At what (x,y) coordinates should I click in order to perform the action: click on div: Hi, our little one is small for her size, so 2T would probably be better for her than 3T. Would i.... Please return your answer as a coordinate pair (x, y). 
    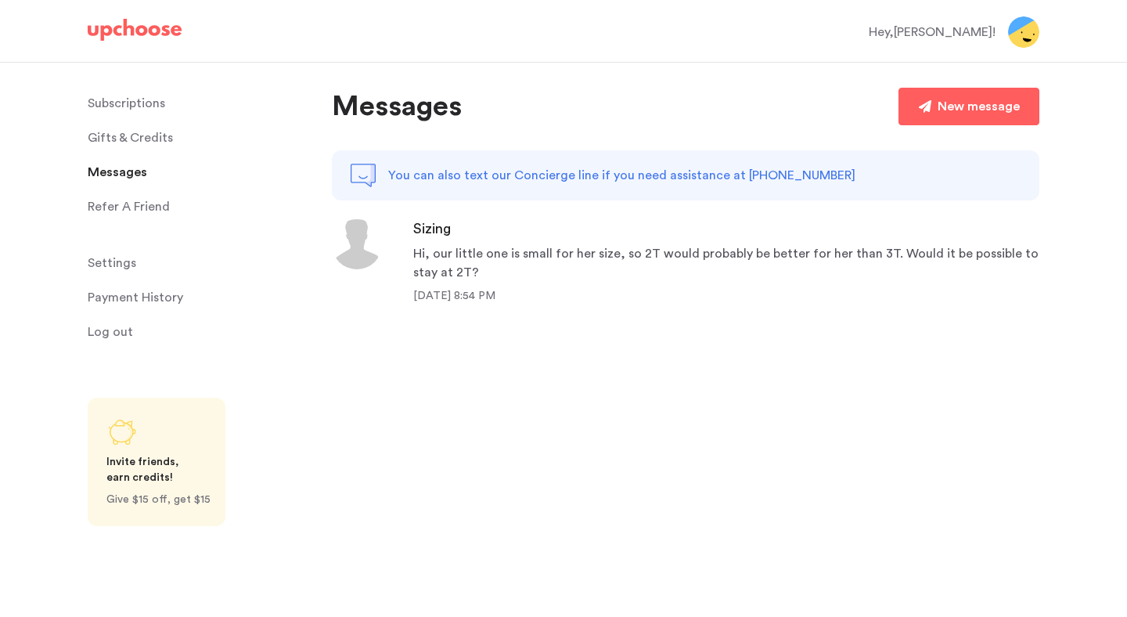
    Looking at the image, I should click on (726, 263).